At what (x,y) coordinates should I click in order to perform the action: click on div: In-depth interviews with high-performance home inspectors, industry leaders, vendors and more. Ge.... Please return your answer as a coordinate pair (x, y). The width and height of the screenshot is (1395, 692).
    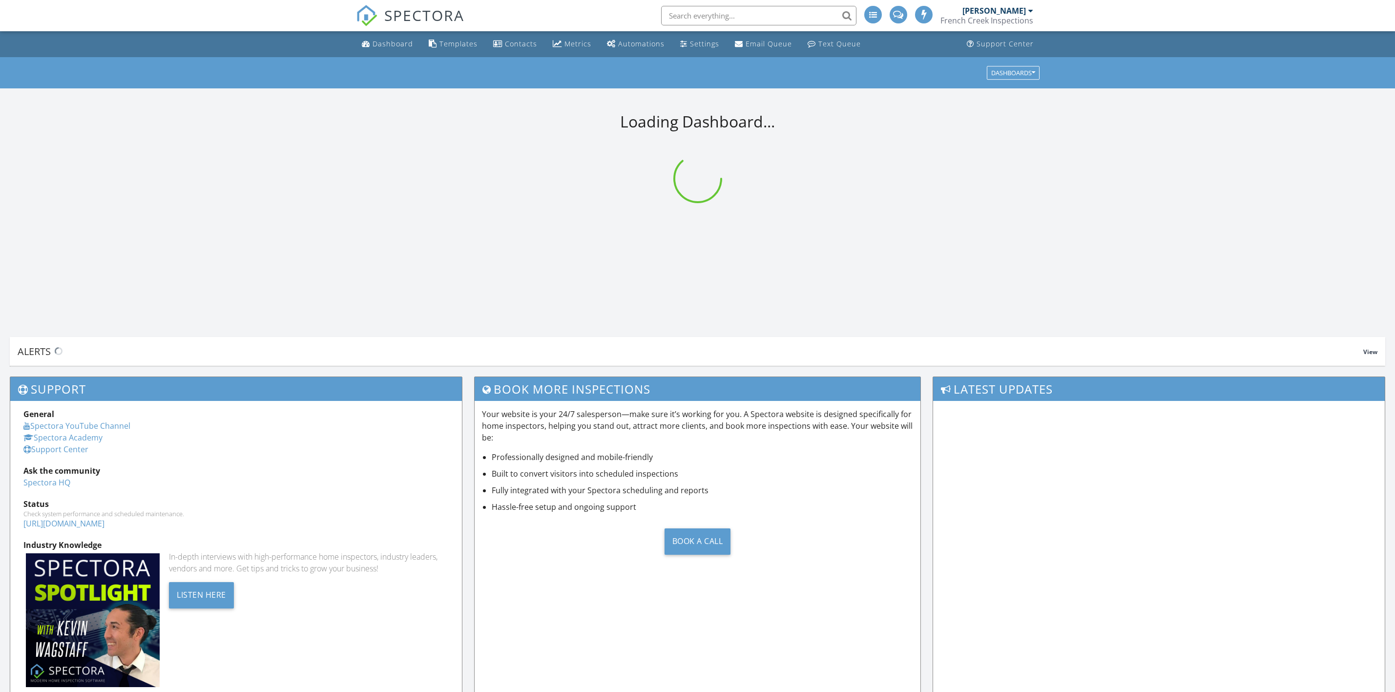
    Looking at the image, I should click on (309, 562).